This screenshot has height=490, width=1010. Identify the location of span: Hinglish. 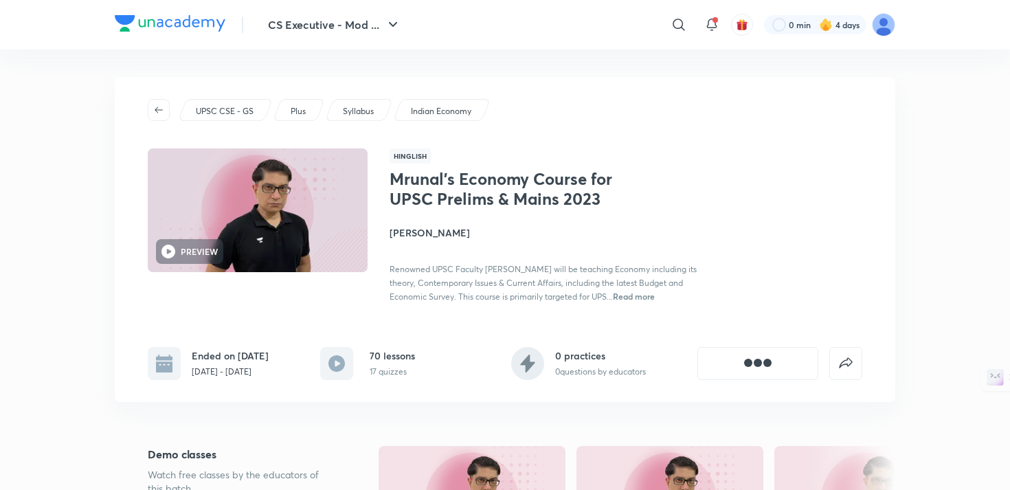
(410, 156).